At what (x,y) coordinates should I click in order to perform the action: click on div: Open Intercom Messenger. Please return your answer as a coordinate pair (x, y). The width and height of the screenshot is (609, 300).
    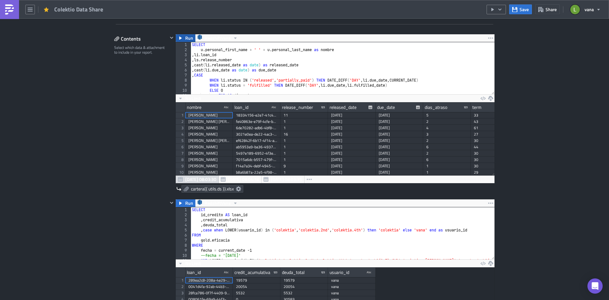
    Looking at the image, I should click on (595, 286).